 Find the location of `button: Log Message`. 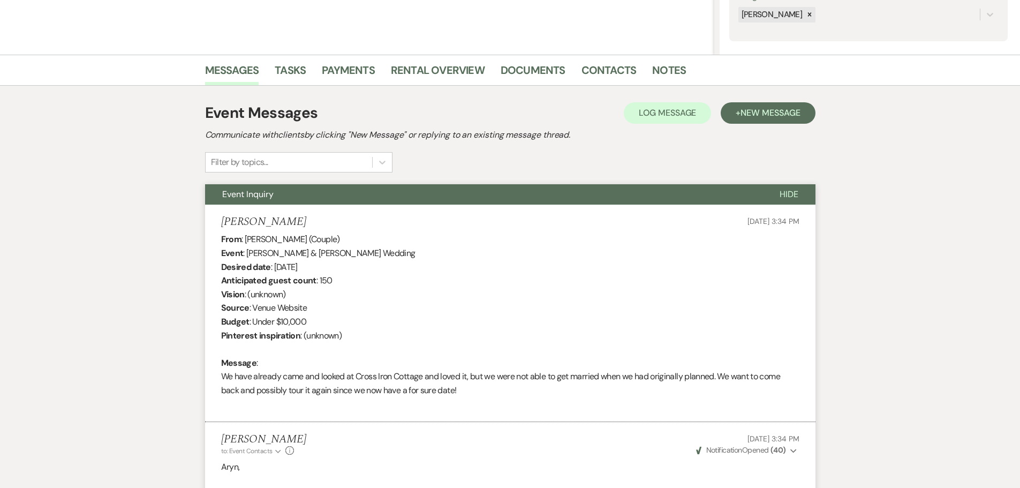

button: Log Message is located at coordinates (667, 113).